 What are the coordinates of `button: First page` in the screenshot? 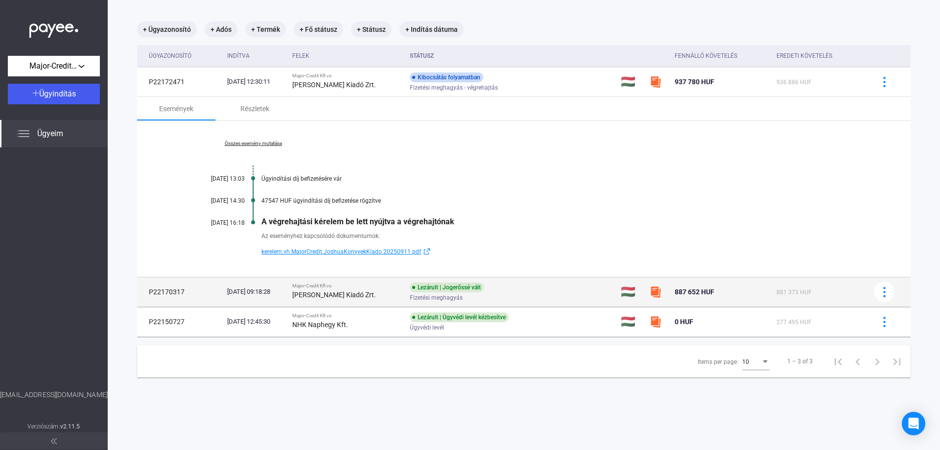 It's located at (838, 361).